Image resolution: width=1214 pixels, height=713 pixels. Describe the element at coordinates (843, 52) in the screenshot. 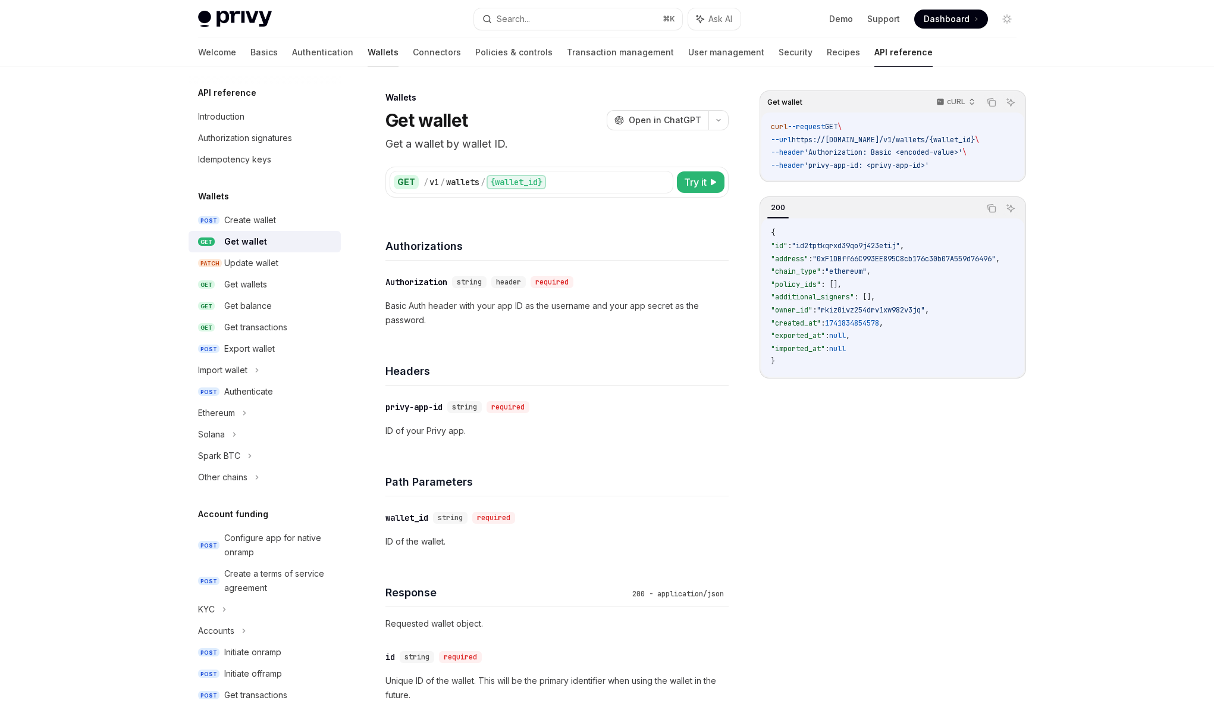

I see `a: Recipes` at that location.